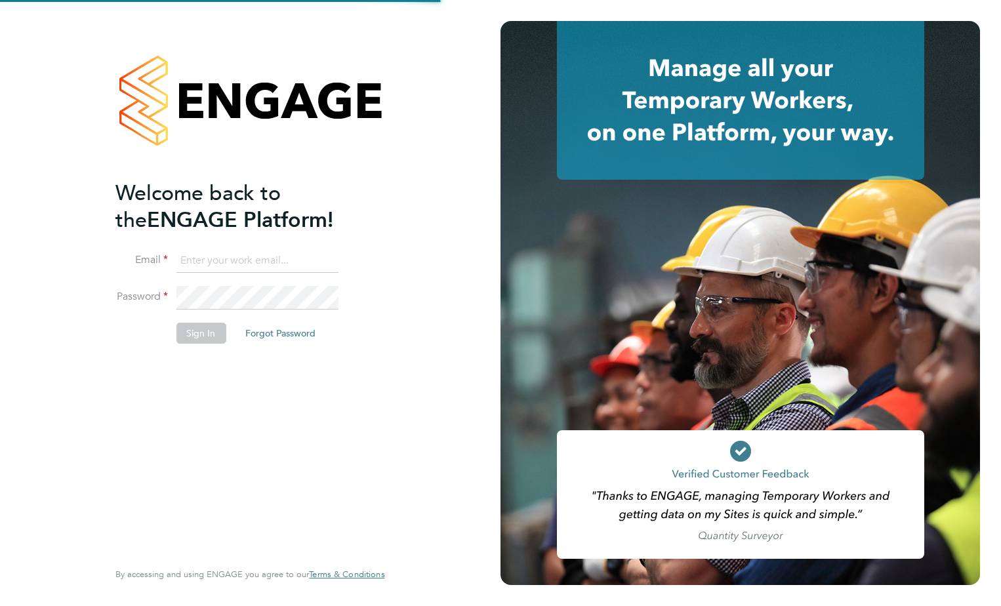 The width and height of the screenshot is (1001, 606). I want to click on input: Enter your work email..., so click(256, 261).